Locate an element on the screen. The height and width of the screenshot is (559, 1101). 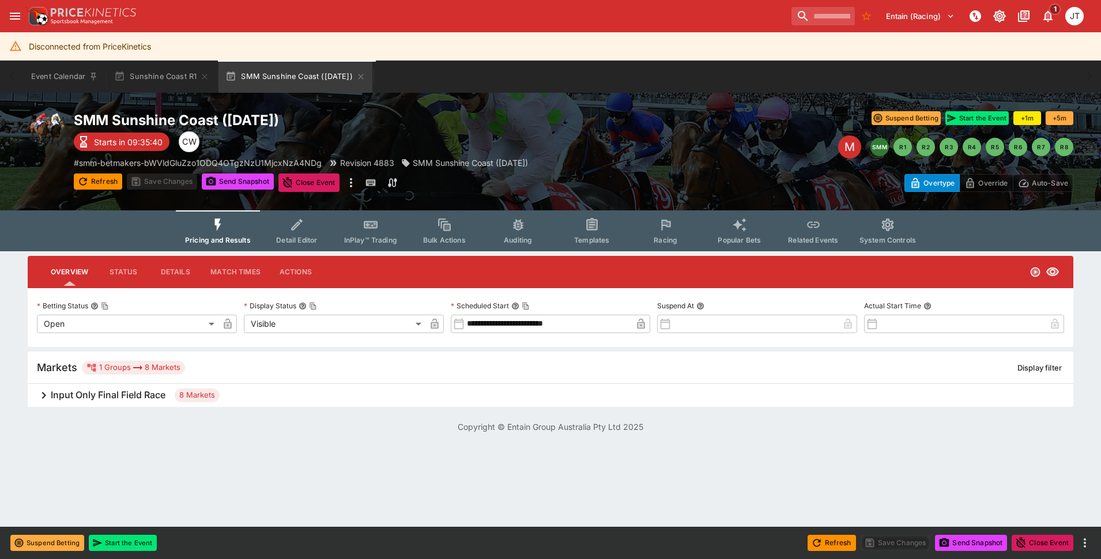
svg: Open is located at coordinates (1036, 272).